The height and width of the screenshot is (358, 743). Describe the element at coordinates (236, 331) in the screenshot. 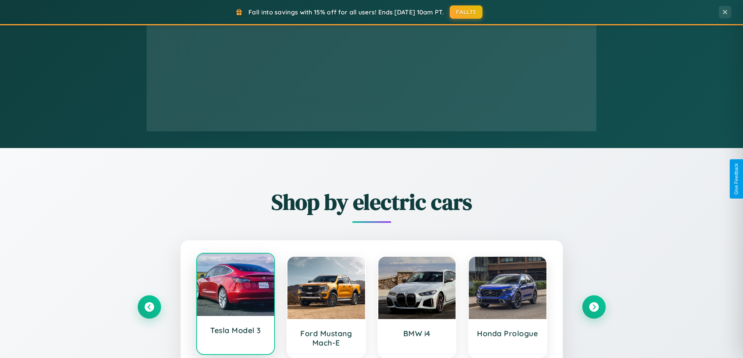

I see `h3: Tesla Model 3` at that location.